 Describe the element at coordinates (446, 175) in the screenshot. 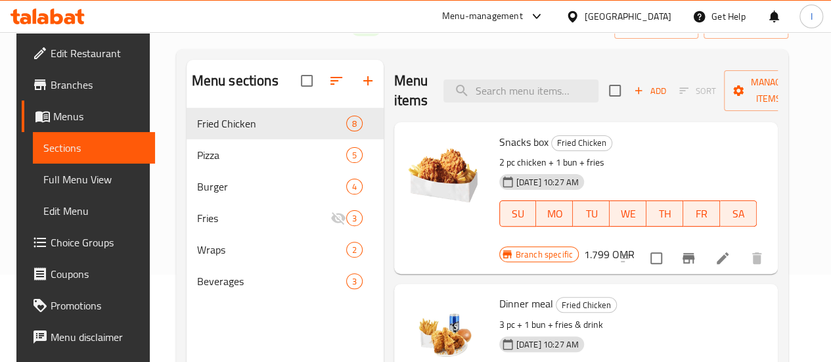

I see `img: Snacks box` at that location.